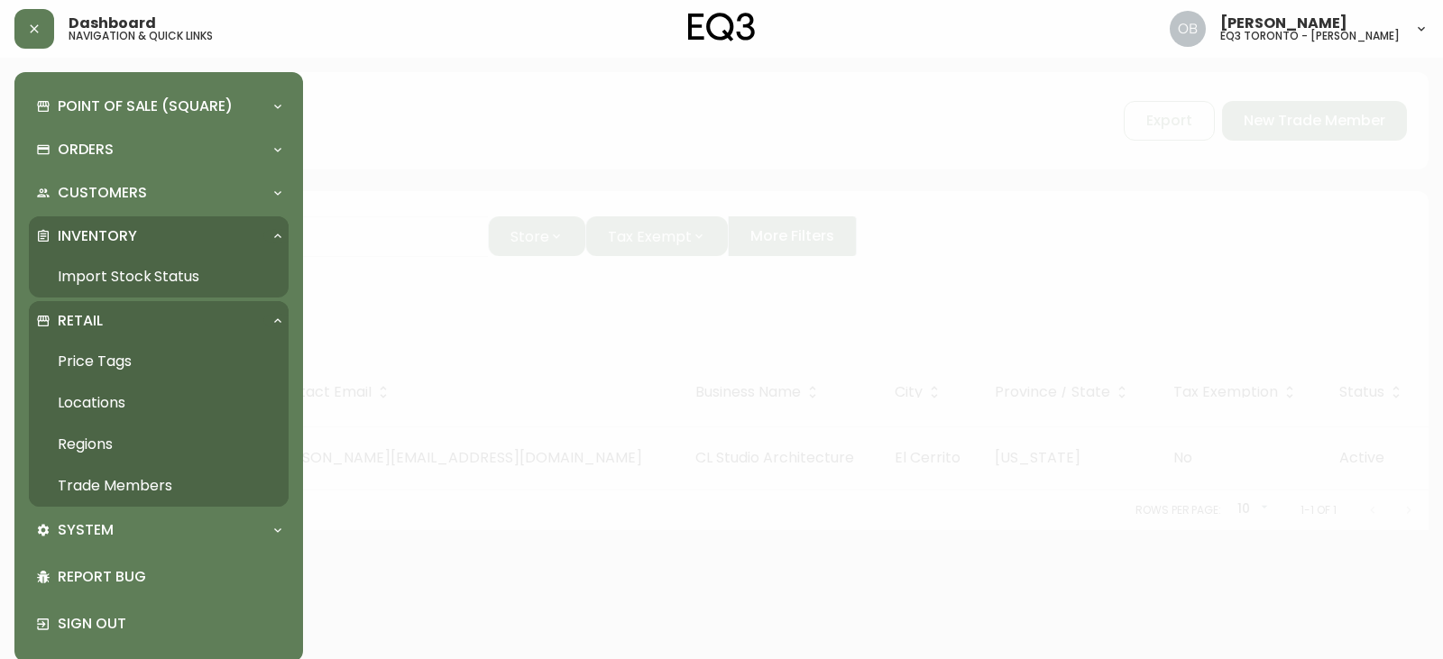  I want to click on div: Customers, so click(159, 193).